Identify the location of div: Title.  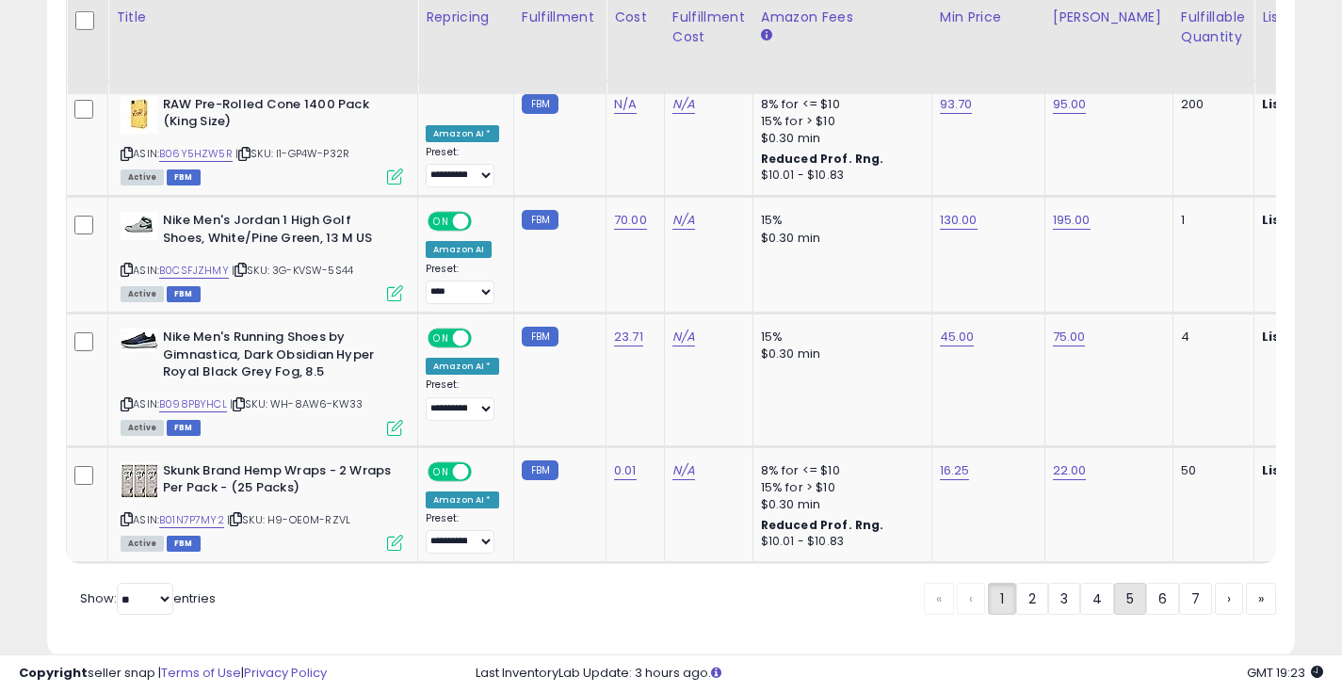
(263, 17).